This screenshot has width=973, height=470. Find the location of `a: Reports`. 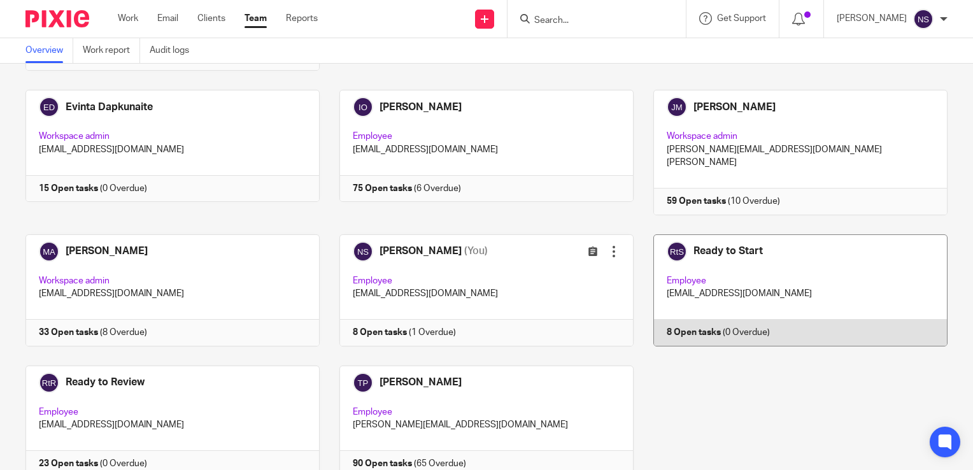

a: Reports is located at coordinates (302, 18).